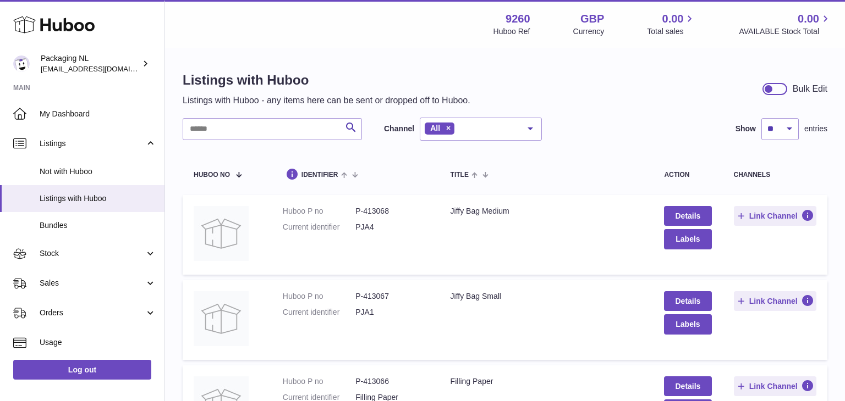  What do you see at coordinates (326, 101) in the screenshot?
I see `p: Listings with Huboo - any items here can be sent or dropped off to Huboo.` at bounding box center [326, 101].